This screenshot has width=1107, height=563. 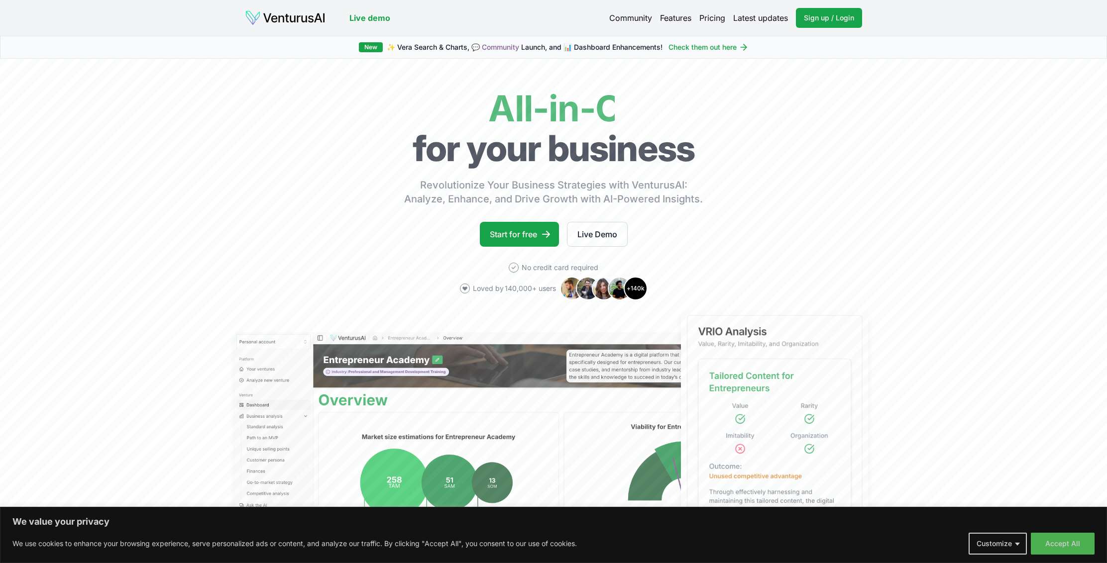 What do you see at coordinates (572, 289) in the screenshot?
I see `img: Avatar 1` at bounding box center [572, 289].